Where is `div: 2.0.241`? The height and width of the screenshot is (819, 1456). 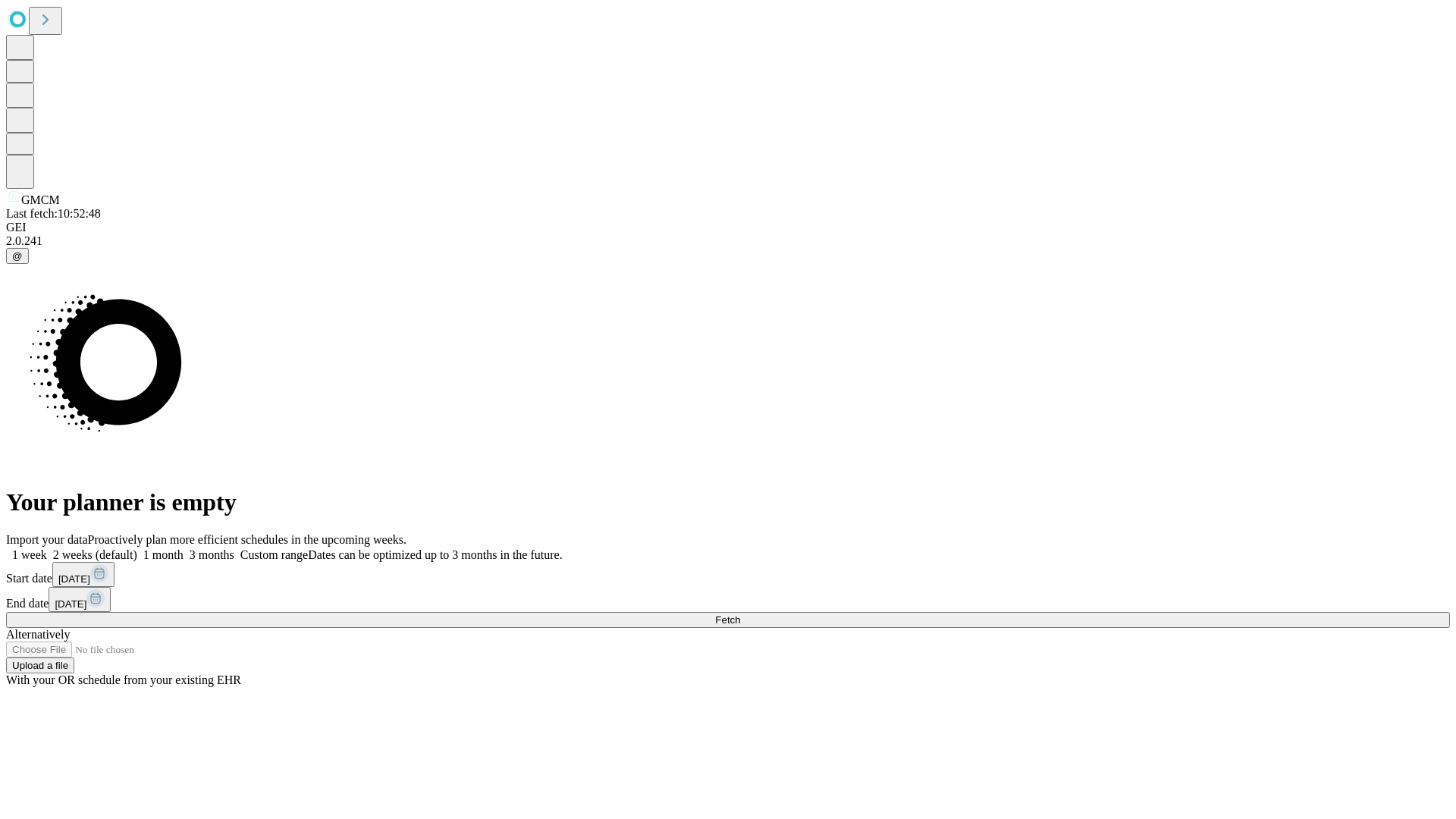
div: 2.0.241 is located at coordinates (728, 241).